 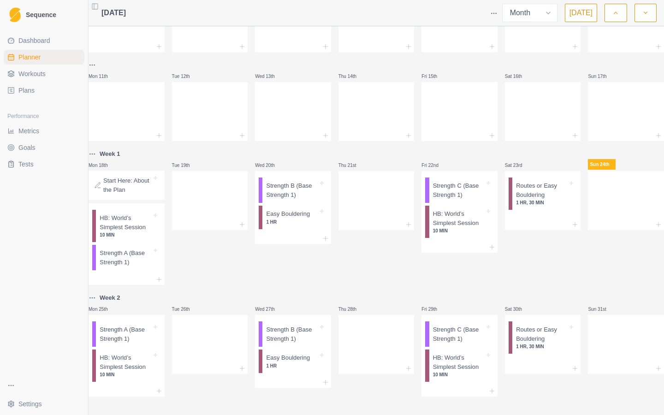 What do you see at coordinates (29, 131) in the screenshot?
I see `span: Metrics` at bounding box center [29, 131].